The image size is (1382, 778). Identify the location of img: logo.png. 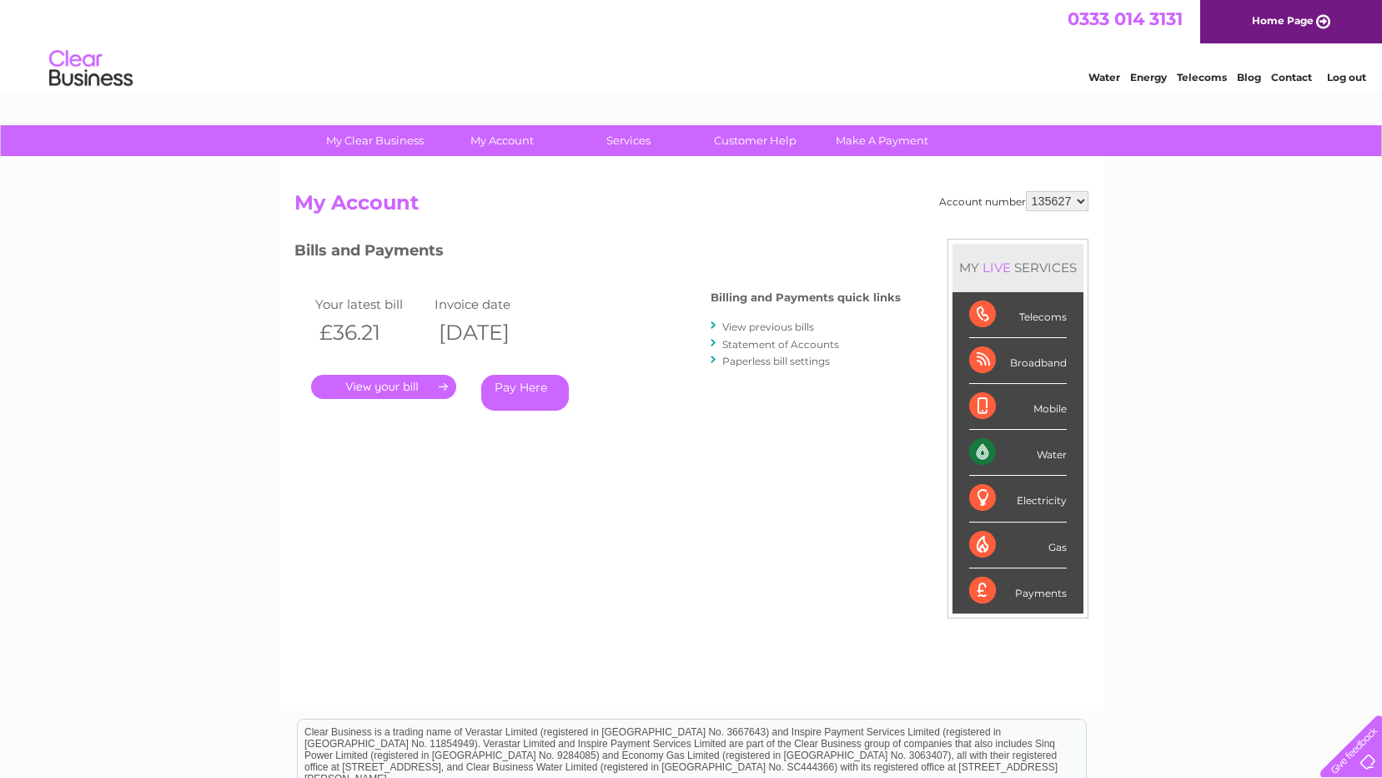
(91, 68).